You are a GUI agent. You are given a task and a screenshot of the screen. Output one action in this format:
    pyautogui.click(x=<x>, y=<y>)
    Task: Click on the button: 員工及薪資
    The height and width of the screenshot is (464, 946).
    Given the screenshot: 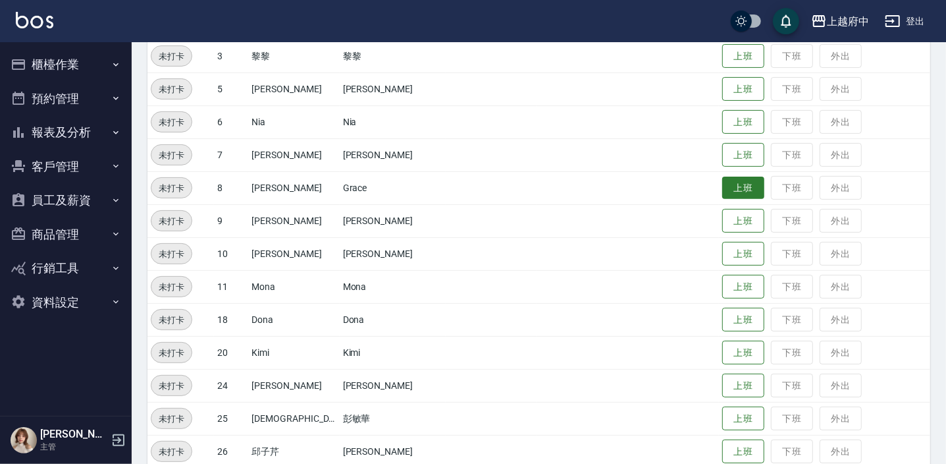 What is the action you would take?
    pyautogui.click(x=66, y=200)
    